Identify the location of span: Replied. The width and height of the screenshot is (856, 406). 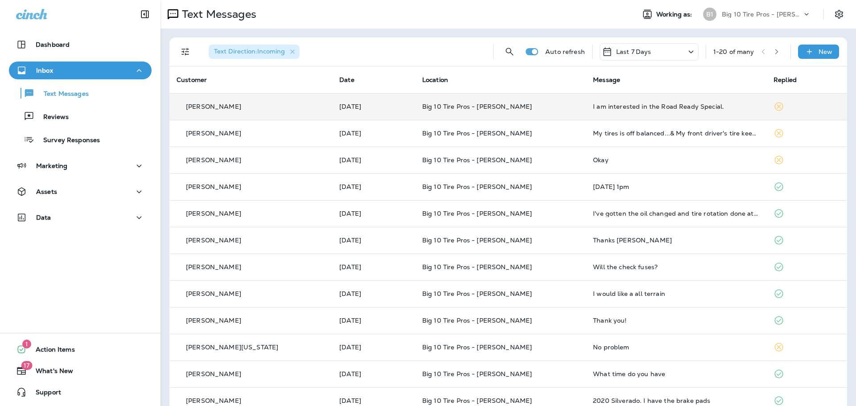
(785, 80).